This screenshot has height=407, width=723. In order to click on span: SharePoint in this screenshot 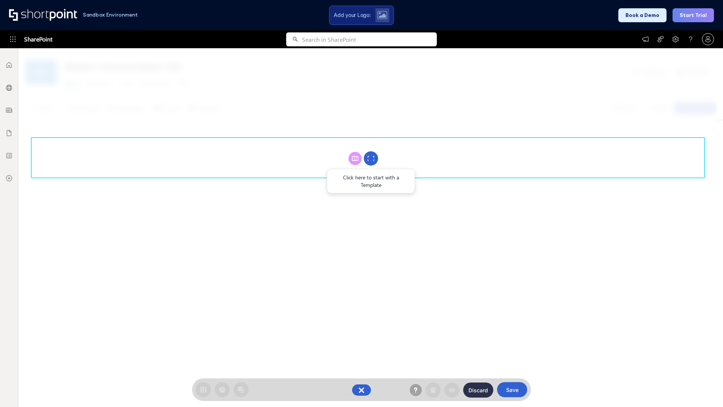, I will do `click(38, 39)`.